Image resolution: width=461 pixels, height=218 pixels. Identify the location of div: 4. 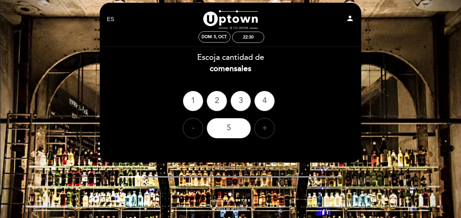
(265, 101).